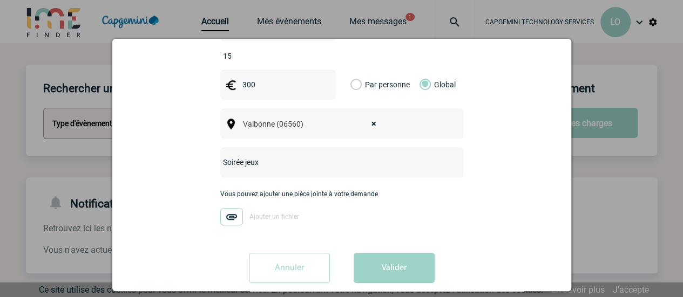 The image size is (683, 297). What do you see at coordinates (356, 85) in the screenshot?
I see `label: Par personne` at bounding box center [356, 85].